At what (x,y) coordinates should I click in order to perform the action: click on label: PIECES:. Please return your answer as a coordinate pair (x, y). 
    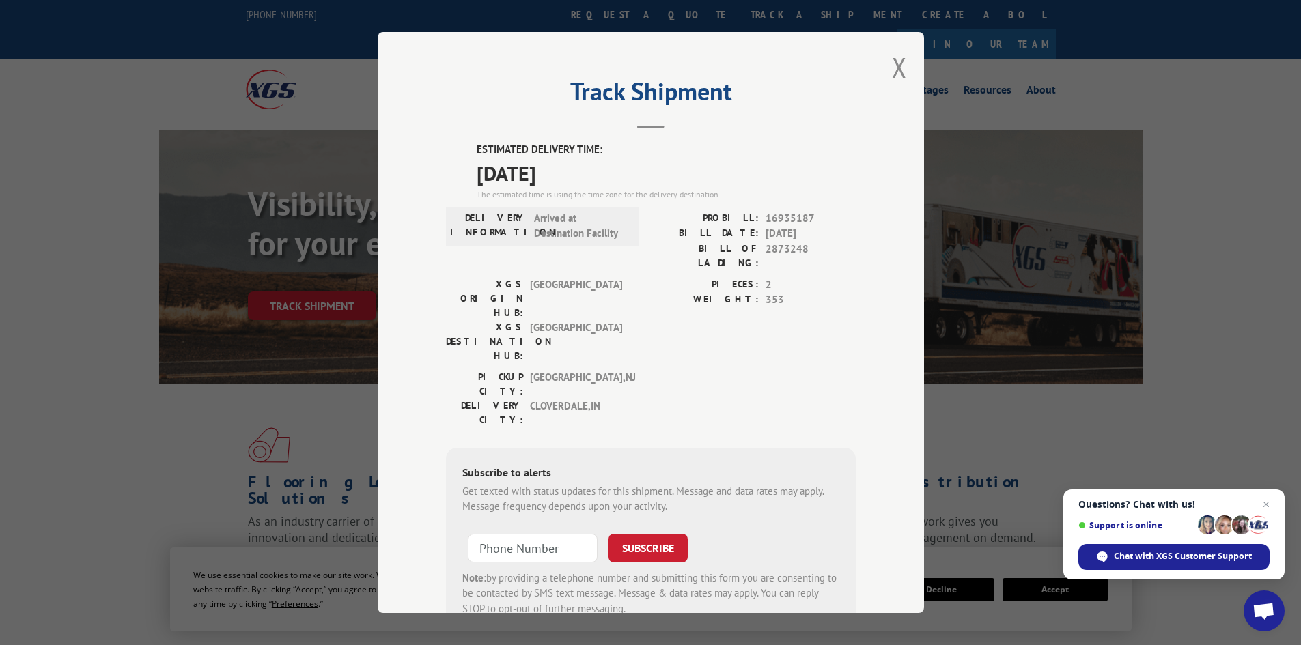
    Looking at the image, I should click on (705, 285).